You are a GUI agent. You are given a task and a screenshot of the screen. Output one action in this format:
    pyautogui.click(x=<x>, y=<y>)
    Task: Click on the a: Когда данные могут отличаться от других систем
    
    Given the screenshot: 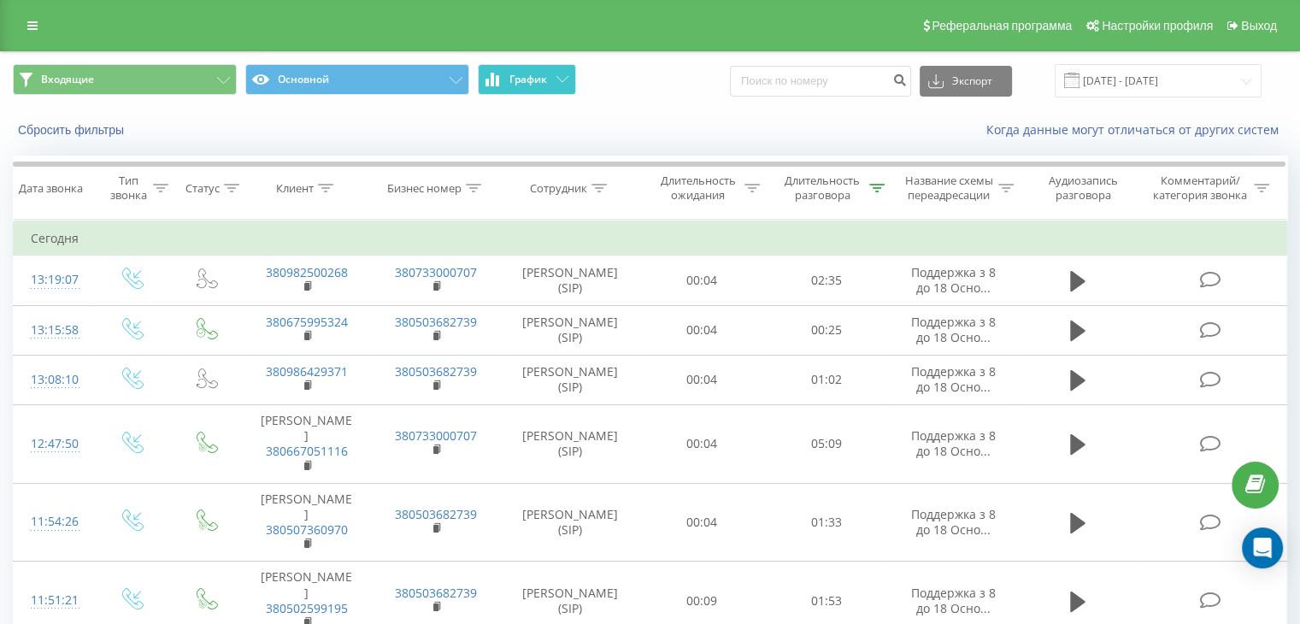 What is the action you would take?
    pyautogui.click(x=1137, y=129)
    